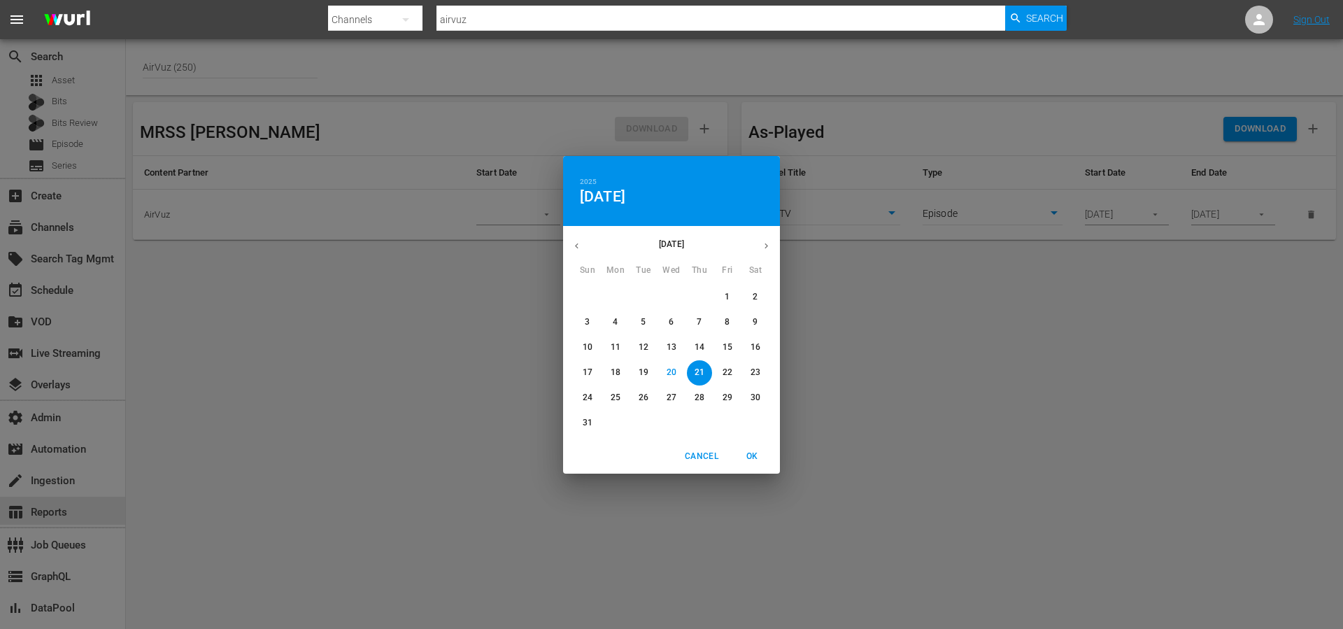  Describe the element at coordinates (702, 456) in the screenshot. I see `span: Cancel` at that location.